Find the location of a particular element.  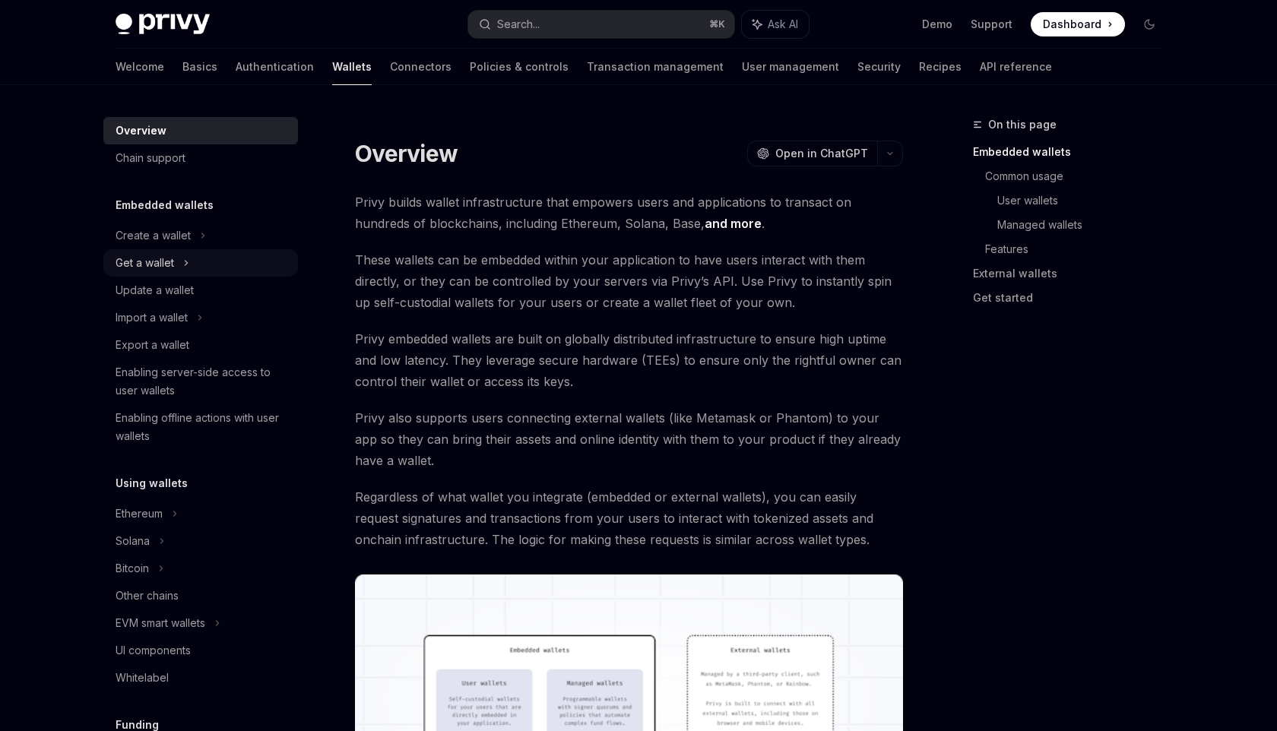

span: Dashboard is located at coordinates (1072, 24).